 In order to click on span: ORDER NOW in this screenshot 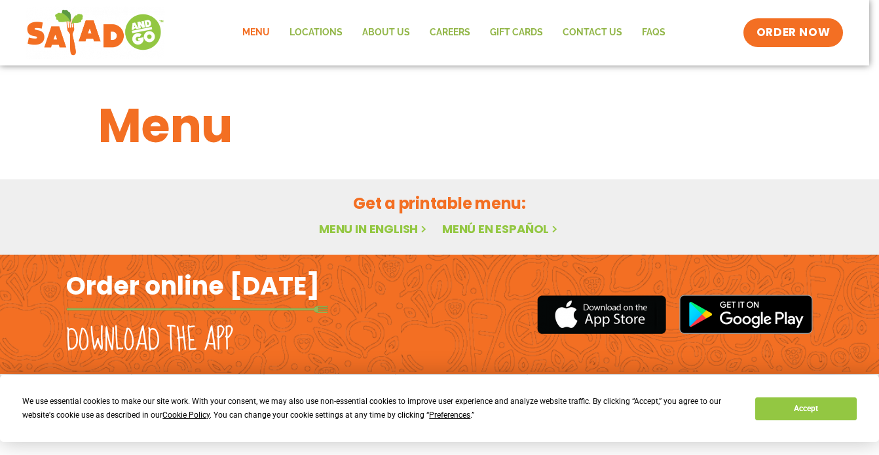, I will do `click(793, 33)`.